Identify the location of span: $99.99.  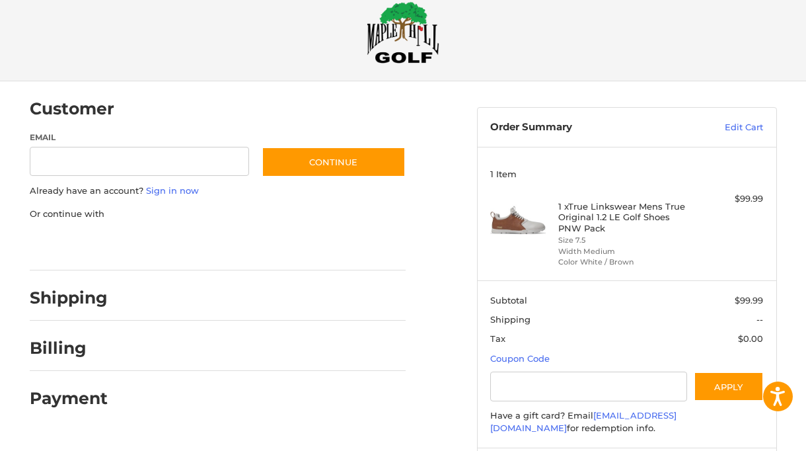
(749, 300).